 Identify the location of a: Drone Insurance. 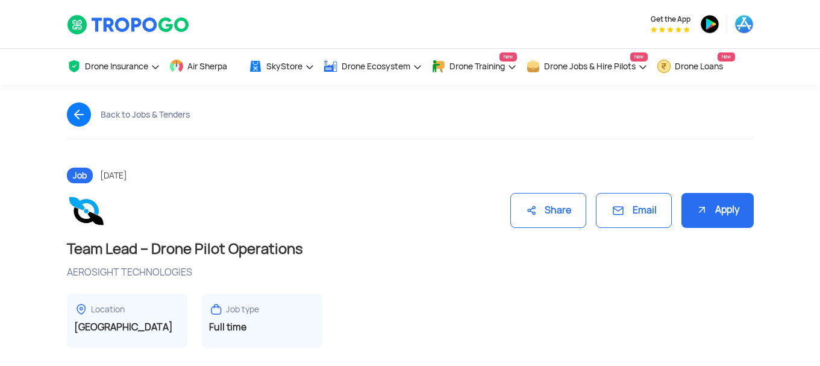
(113, 66).